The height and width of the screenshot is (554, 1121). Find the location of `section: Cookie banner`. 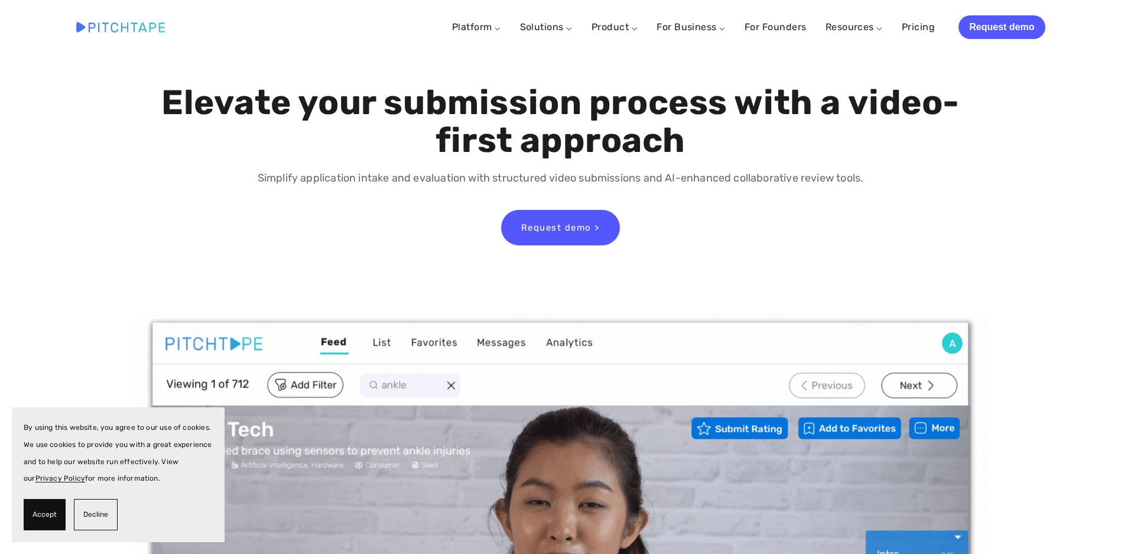

section: Cookie banner is located at coordinates (118, 475).